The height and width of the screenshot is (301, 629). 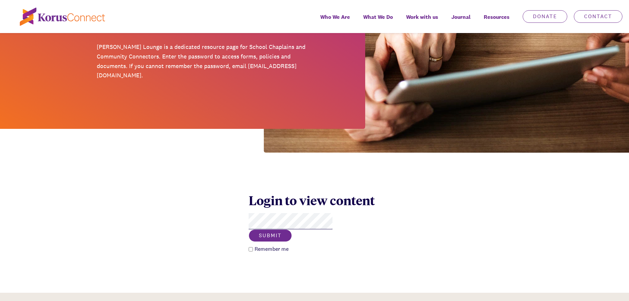 I want to click on span: Work with us, so click(x=422, y=17).